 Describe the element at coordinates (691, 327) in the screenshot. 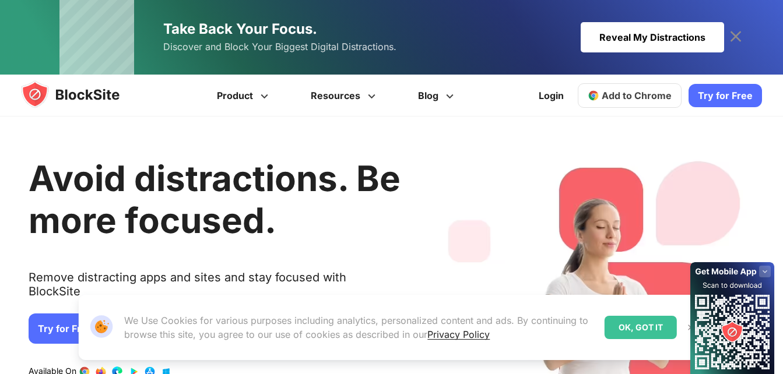

I see `img: Close` at that location.